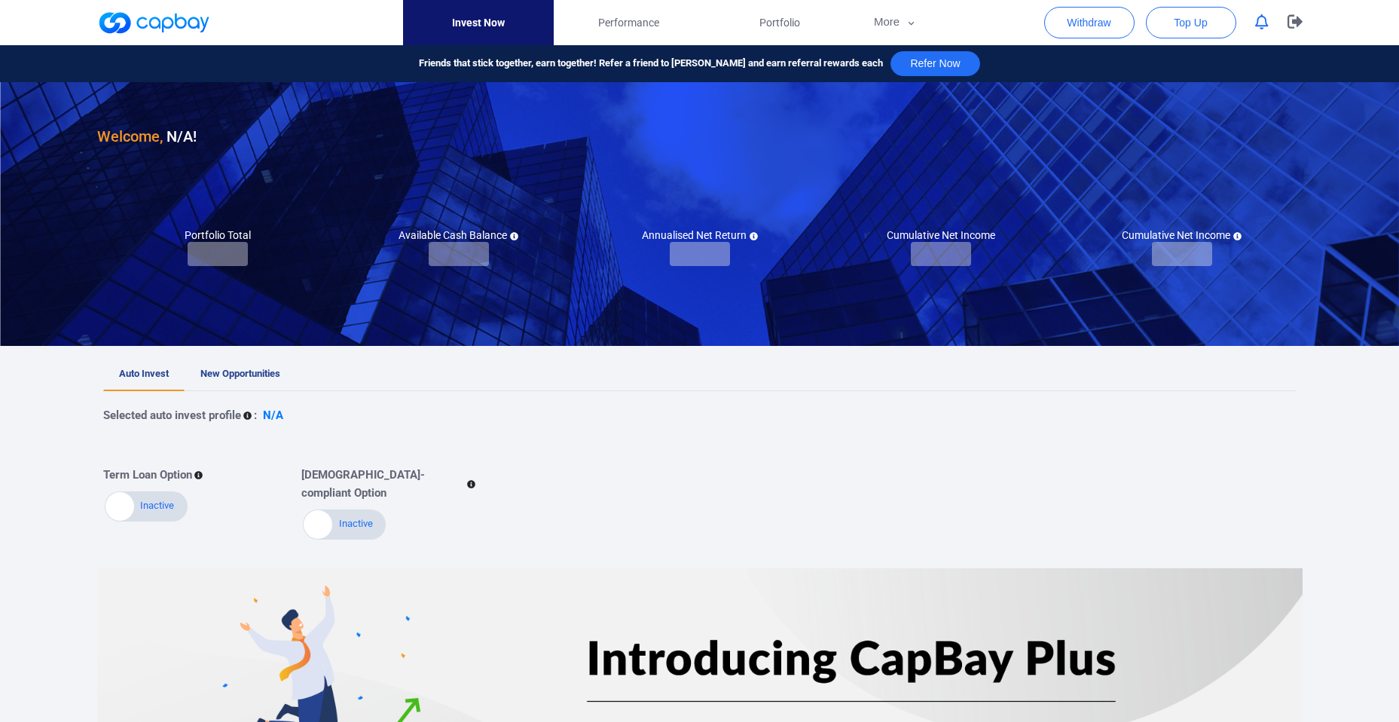 The height and width of the screenshot is (722, 1399). Describe the element at coordinates (148, 475) in the screenshot. I see `p: Term Loan Option` at that location.